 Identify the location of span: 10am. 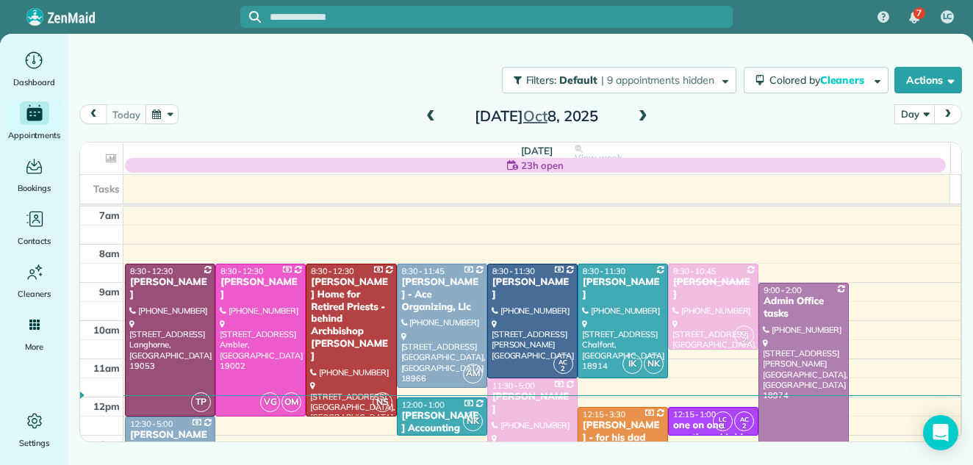
(107, 330).